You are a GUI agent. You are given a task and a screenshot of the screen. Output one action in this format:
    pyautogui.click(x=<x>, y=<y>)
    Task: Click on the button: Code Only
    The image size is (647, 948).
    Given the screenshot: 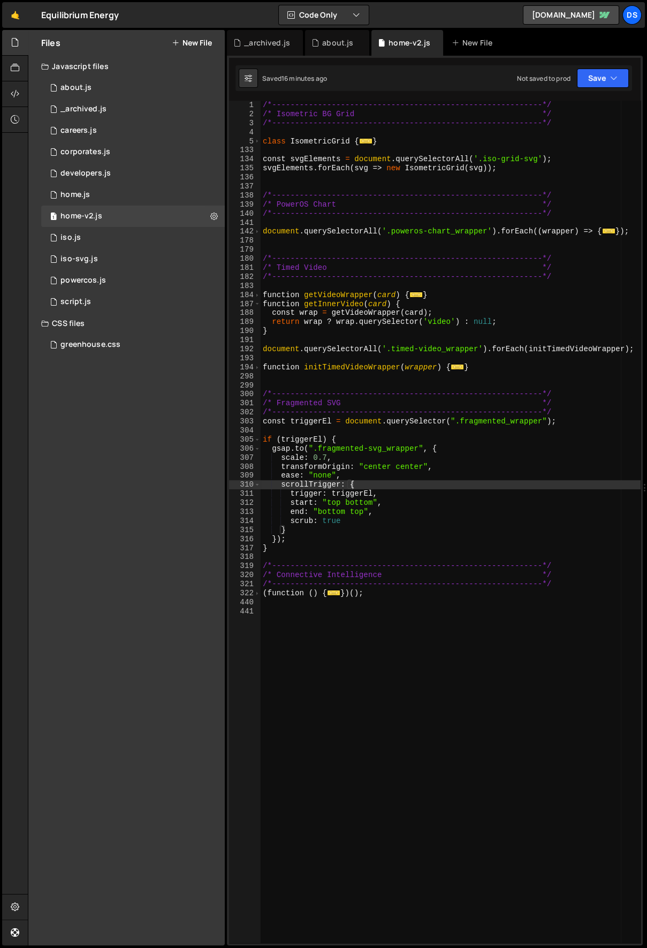 What is the action you would take?
    pyautogui.click(x=324, y=15)
    